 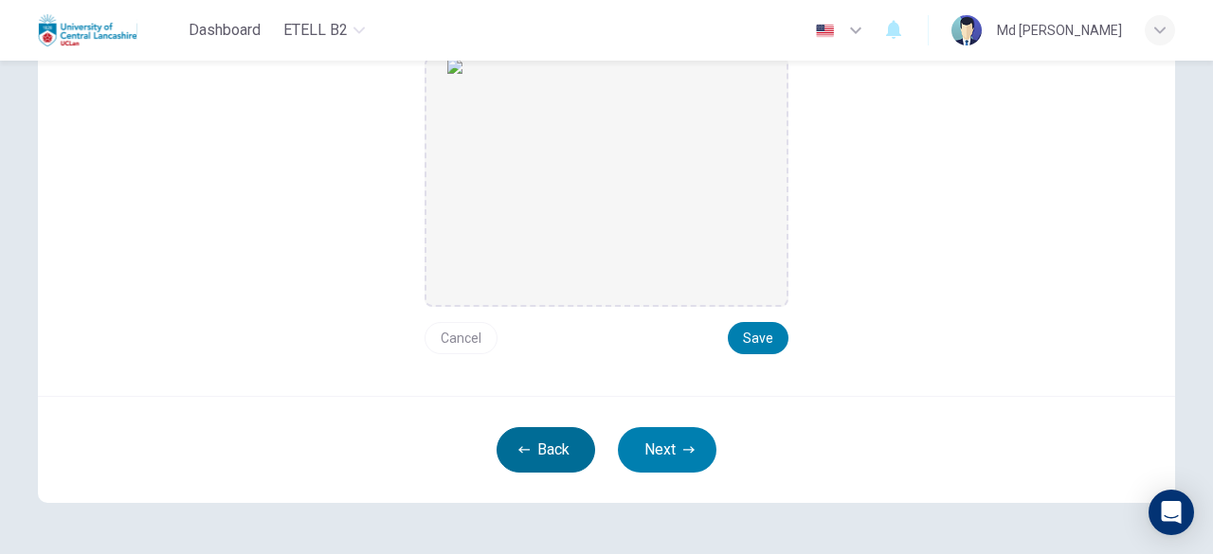 I want to click on img: en, so click(x=824, y=30).